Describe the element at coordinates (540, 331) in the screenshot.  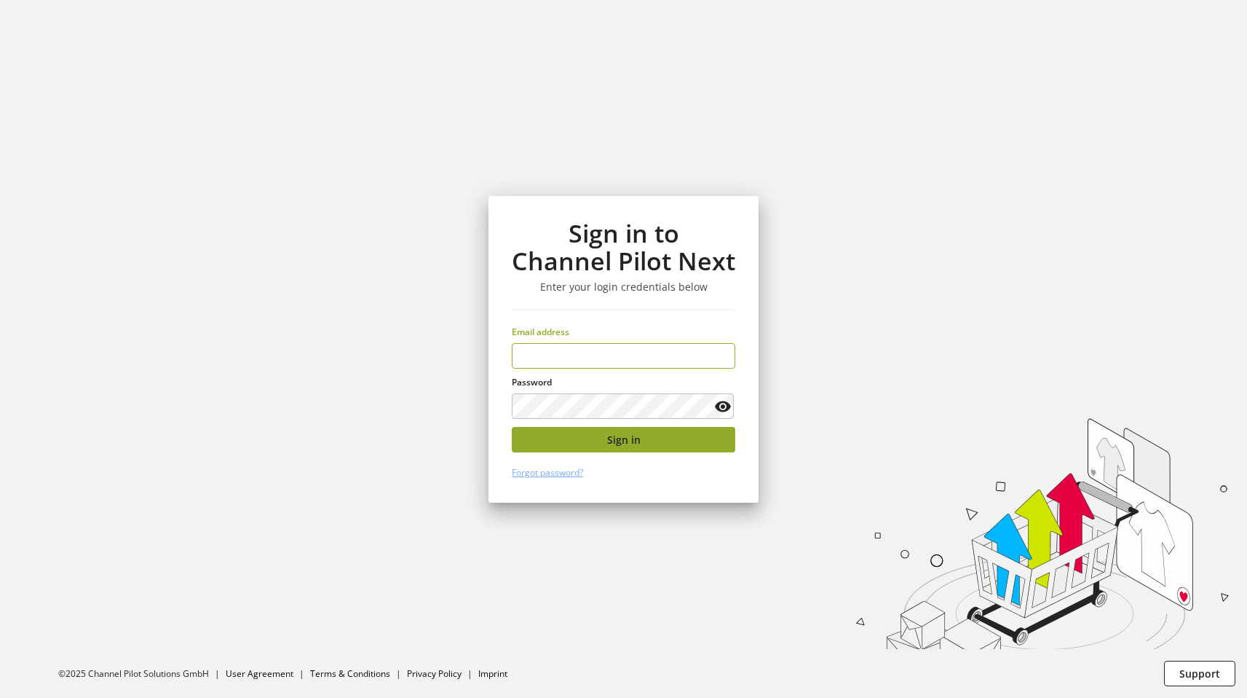
I see `span: Email address` at that location.